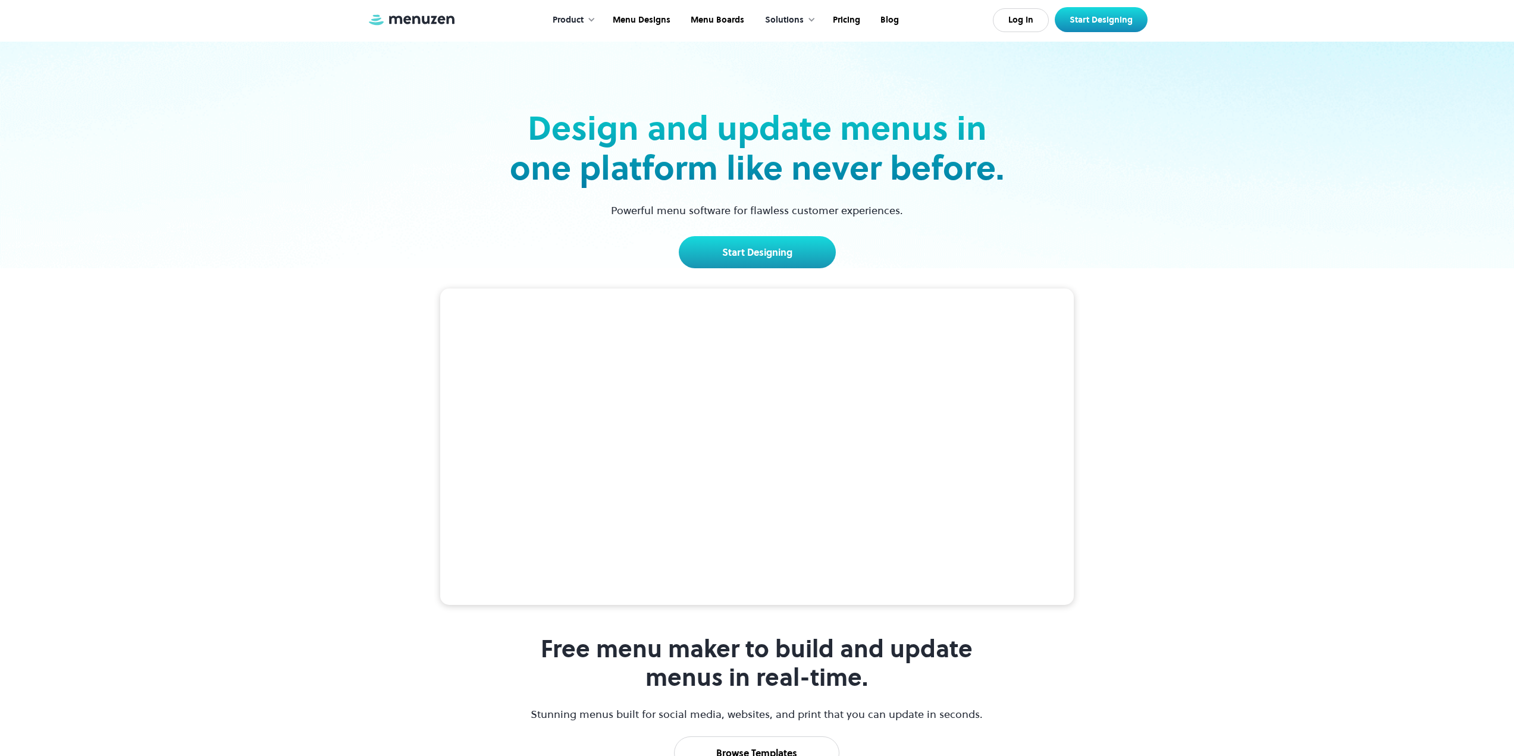 This screenshot has width=1514, height=756. Describe the element at coordinates (757, 714) in the screenshot. I see `p: Stunning menus built for social media, websites, and print that you can update in seconds.` at that location.